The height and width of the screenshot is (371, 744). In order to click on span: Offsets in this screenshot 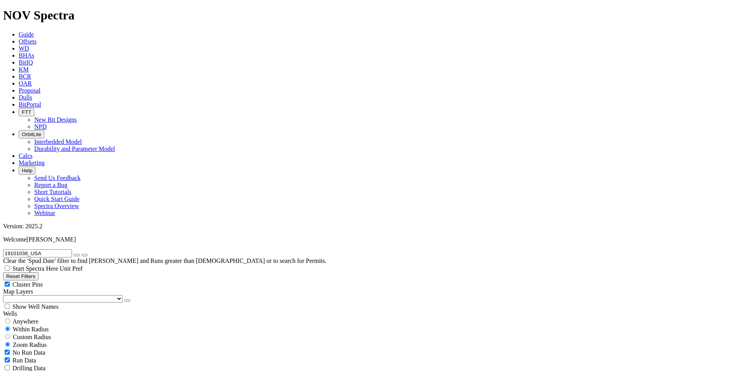, I will do `click(28, 41)`.